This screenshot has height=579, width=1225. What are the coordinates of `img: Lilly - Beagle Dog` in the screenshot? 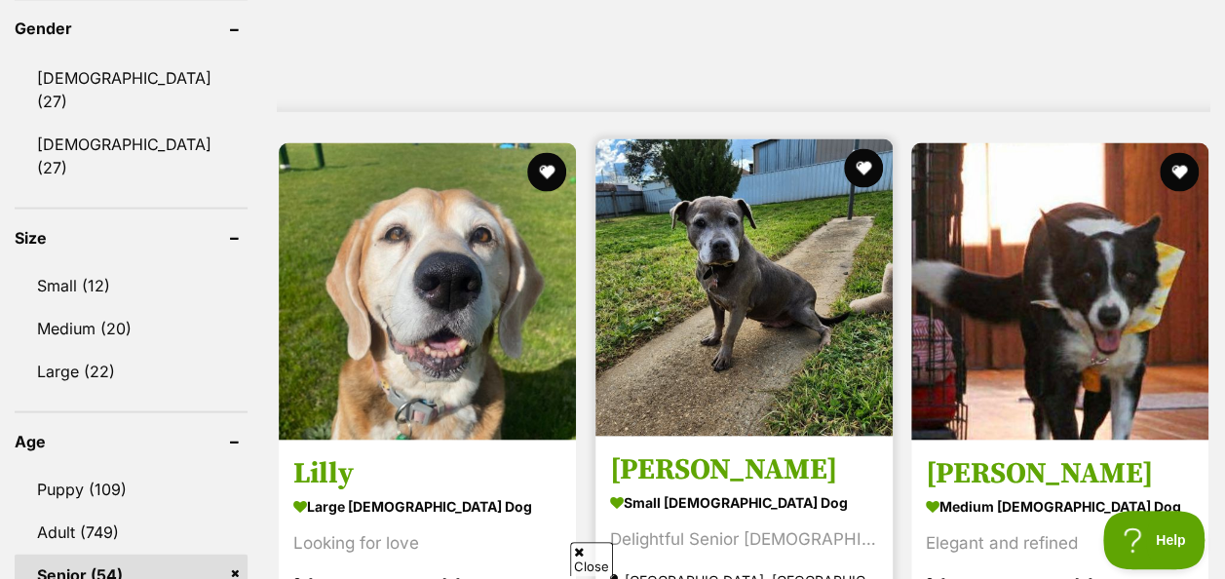 It's located at (427, 290).